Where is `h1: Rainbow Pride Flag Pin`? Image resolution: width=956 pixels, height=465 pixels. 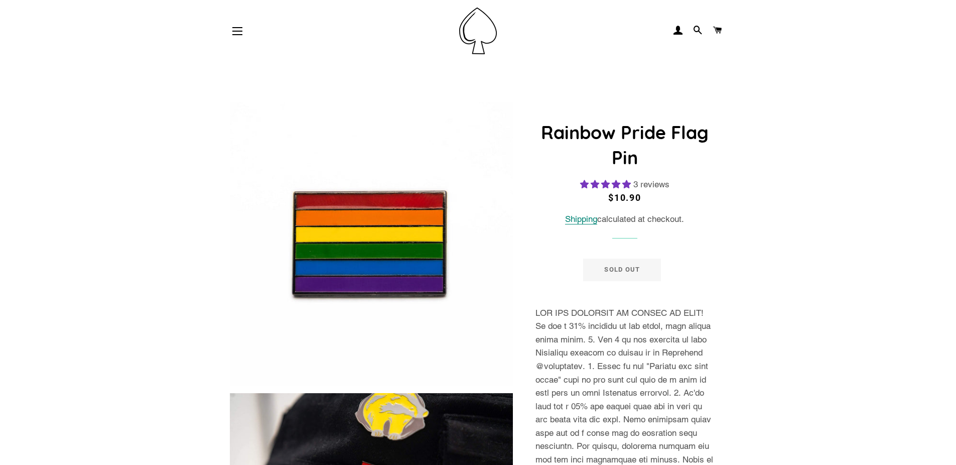 h1: Rainbow Pride Flag Pin is located at coordinates (624, 145).